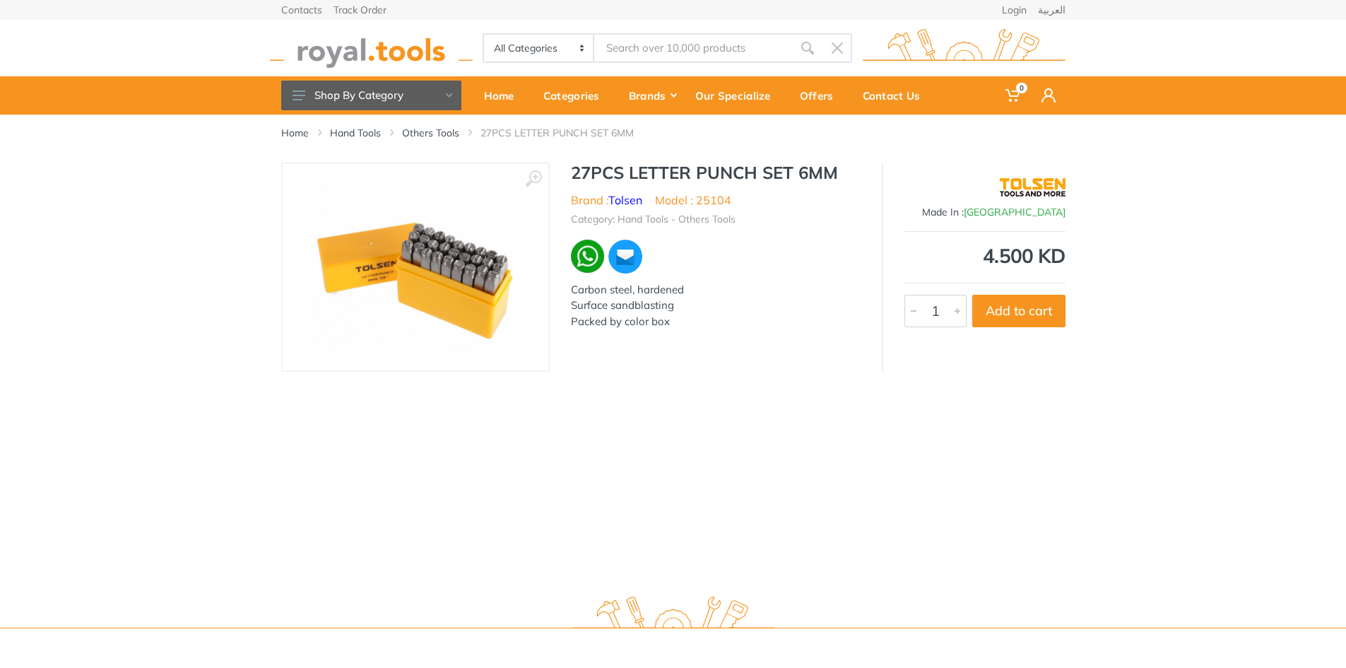  Describe the element at coordinates (896, 95) in the screenshot. I see `div: Contact Us` at that location.